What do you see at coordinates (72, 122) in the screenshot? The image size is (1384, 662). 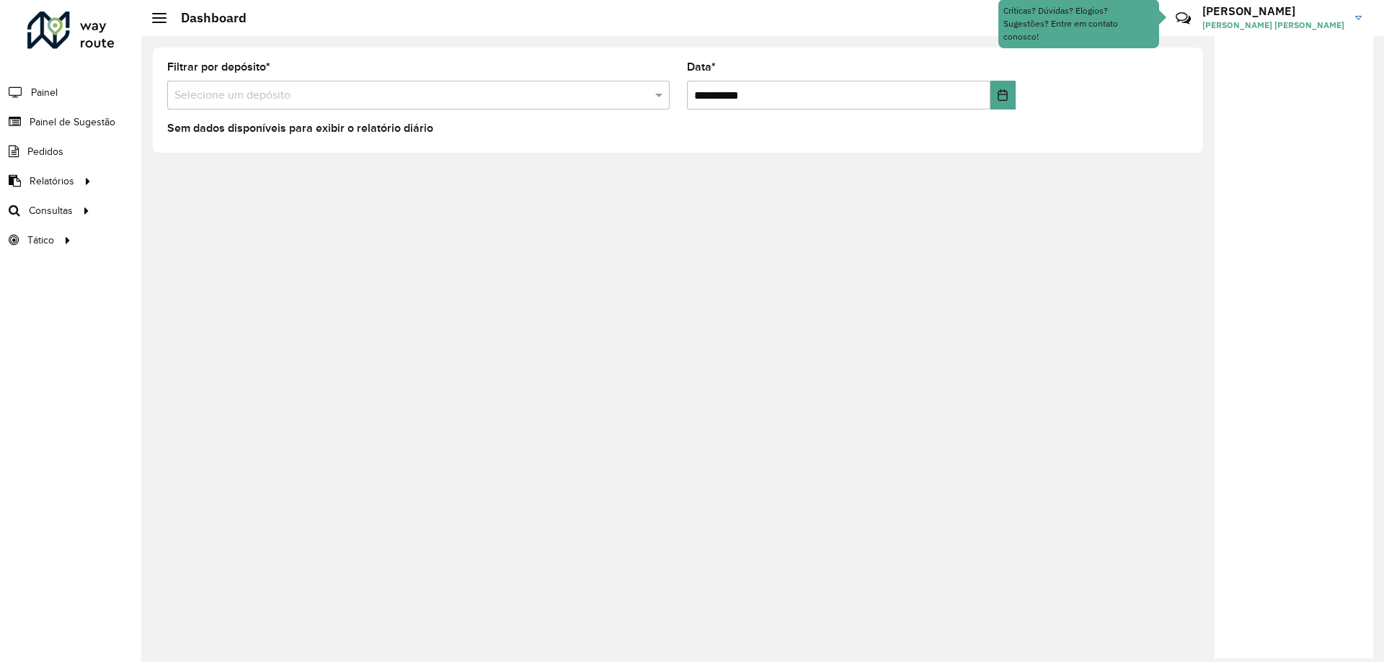 I see `span: Painel de Sugestão` at bounding box center [72, 122].